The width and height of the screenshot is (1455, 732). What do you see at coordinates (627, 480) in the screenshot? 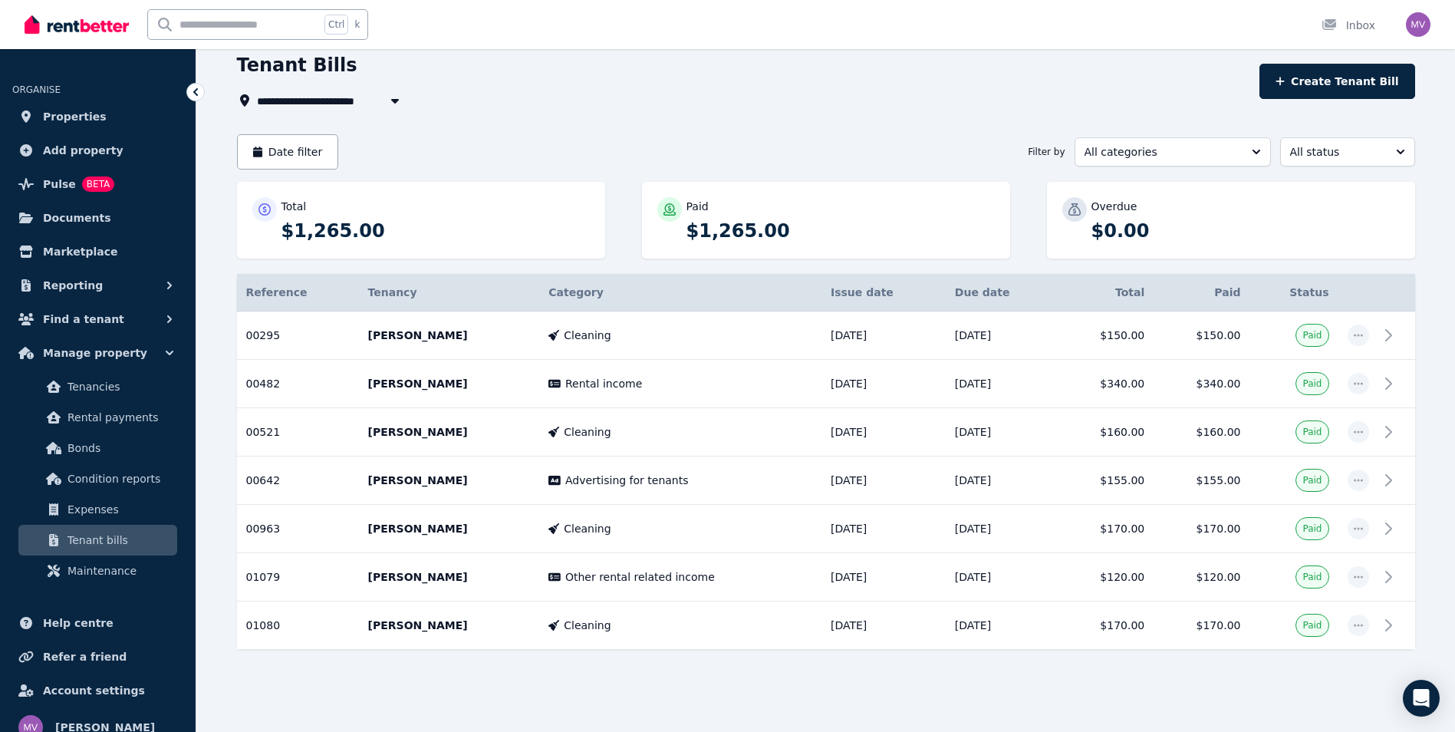
I see `span: Advertising for tenants` at bounding box center [627, 480].